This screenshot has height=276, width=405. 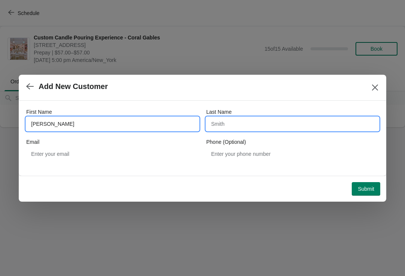 I want to click on label: First Name, so click(x=39, y=112).